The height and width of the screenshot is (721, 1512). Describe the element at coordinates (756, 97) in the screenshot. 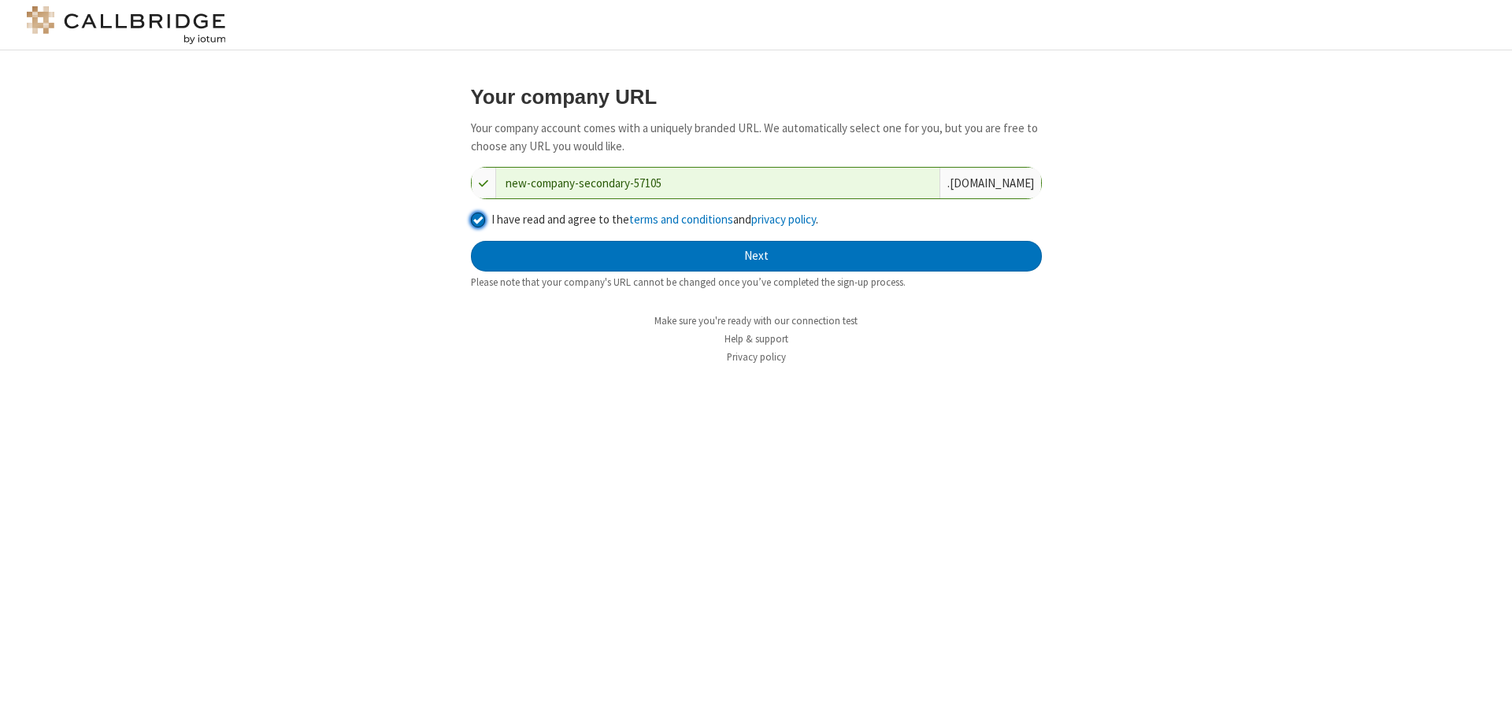

I see `h3: Your company URL` at that location.